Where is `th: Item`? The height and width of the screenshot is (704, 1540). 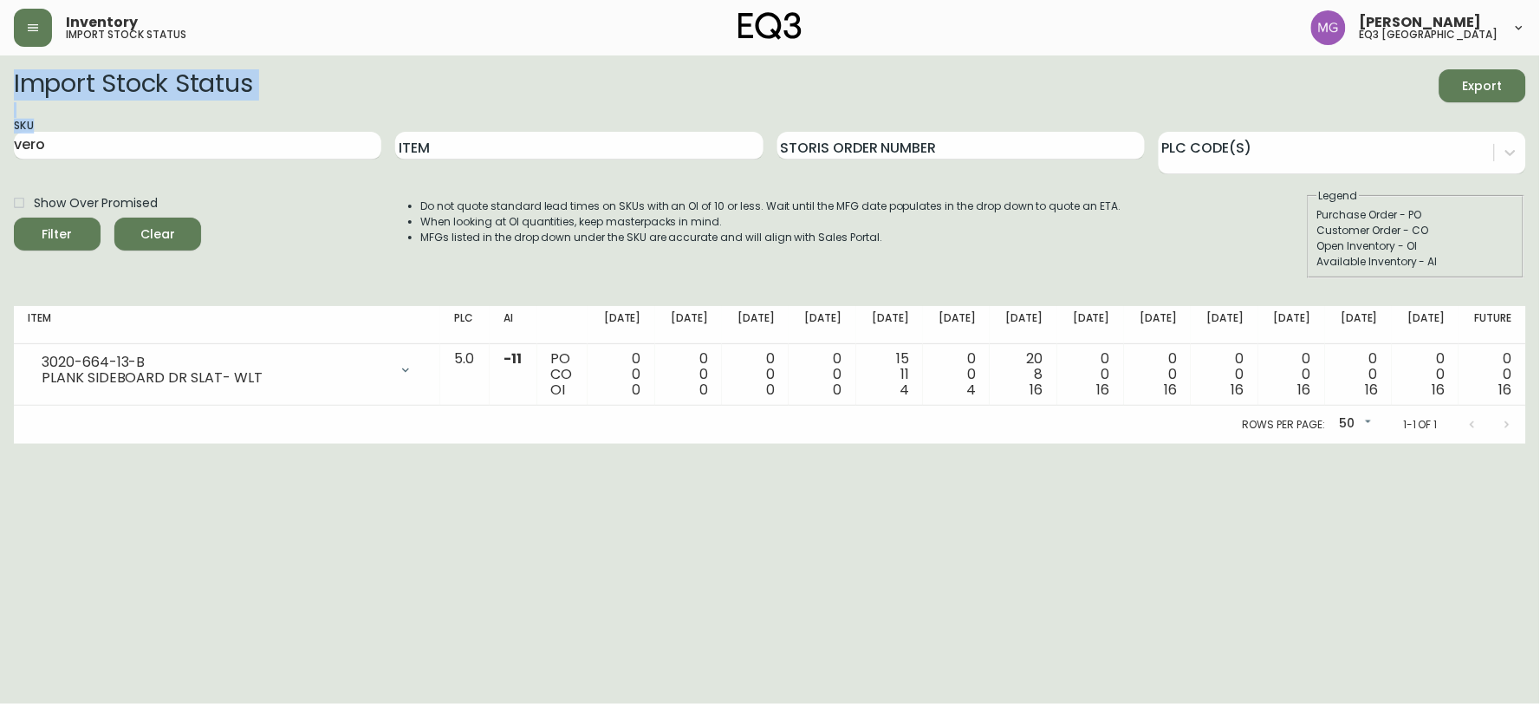
th: Item is located at coordinates (227, 325).